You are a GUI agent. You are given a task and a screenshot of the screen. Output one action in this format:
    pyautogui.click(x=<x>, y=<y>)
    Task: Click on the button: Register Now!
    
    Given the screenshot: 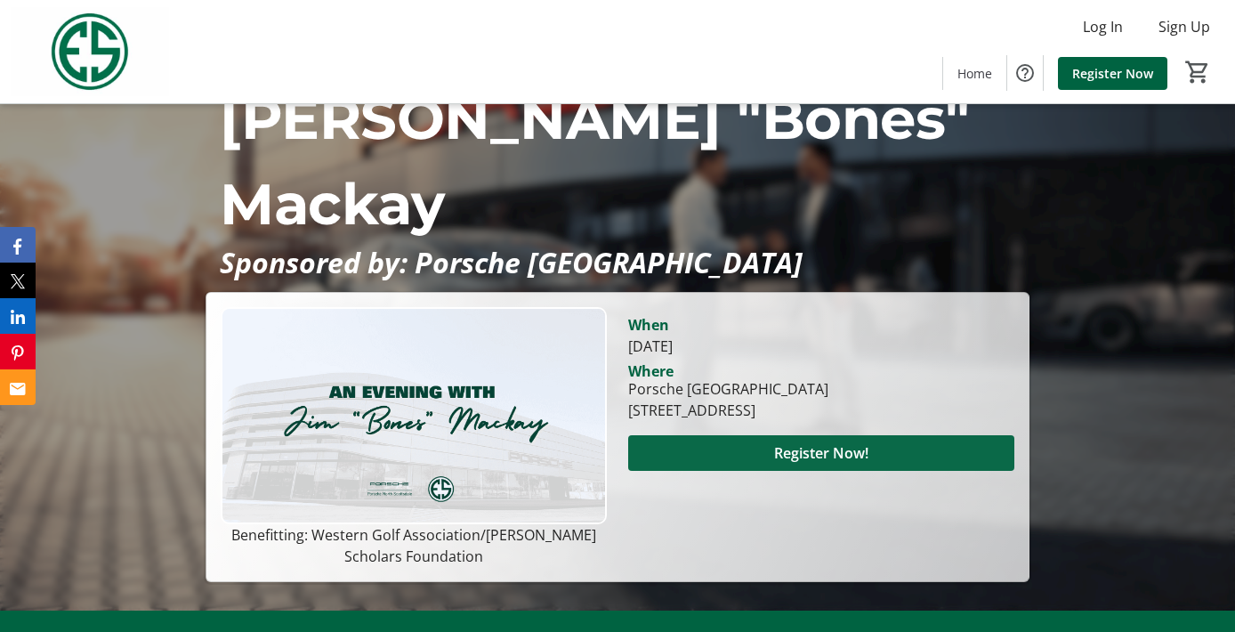 What is the action you would take?
    pyautogui.click(x=822, y=453)
    